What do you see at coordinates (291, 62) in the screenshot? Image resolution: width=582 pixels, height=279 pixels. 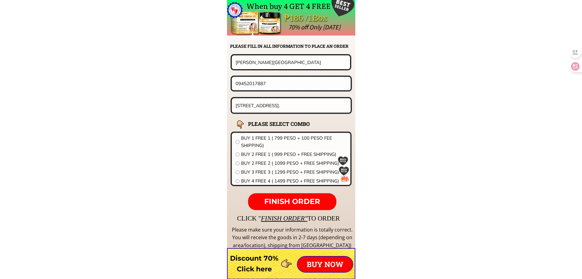 I see `input: Your name` at bounding box center [291, 62].